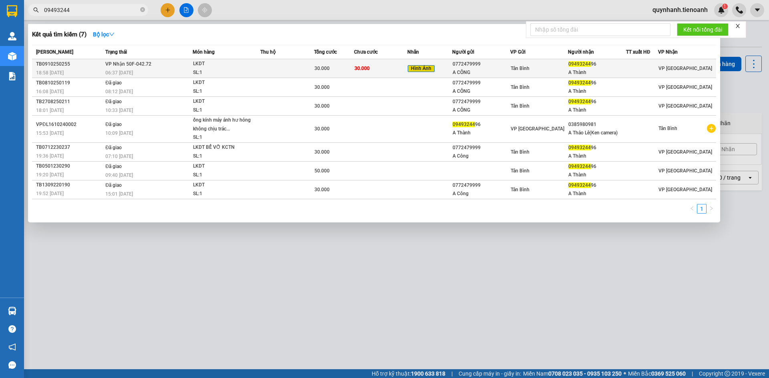 The image size is (769, 378). I want to click on input: Tìm tên, số ĐT hoặc mã đơn, so click(91, 10).